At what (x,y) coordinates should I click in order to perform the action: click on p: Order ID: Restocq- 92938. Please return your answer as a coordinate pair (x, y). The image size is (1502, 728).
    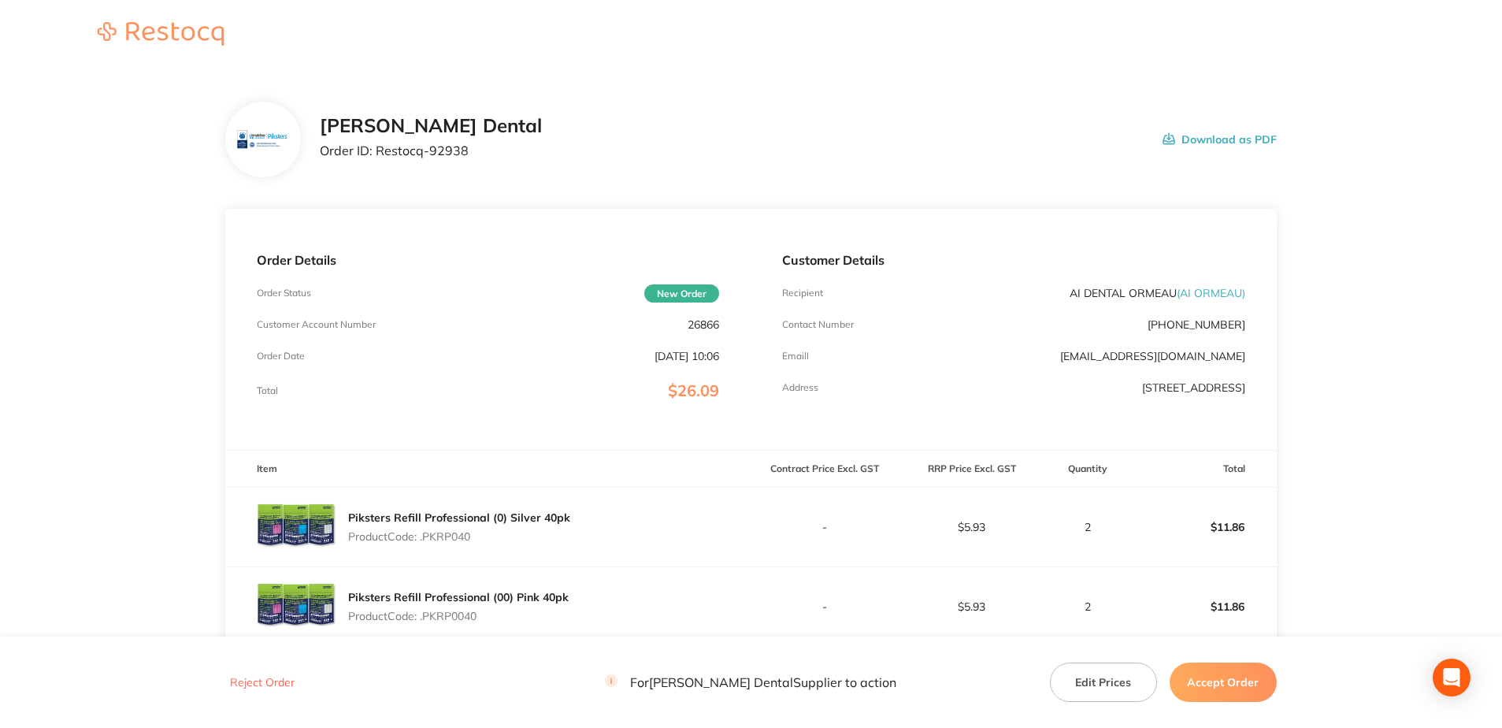
    Looking at the image, I should click on (431, 150).